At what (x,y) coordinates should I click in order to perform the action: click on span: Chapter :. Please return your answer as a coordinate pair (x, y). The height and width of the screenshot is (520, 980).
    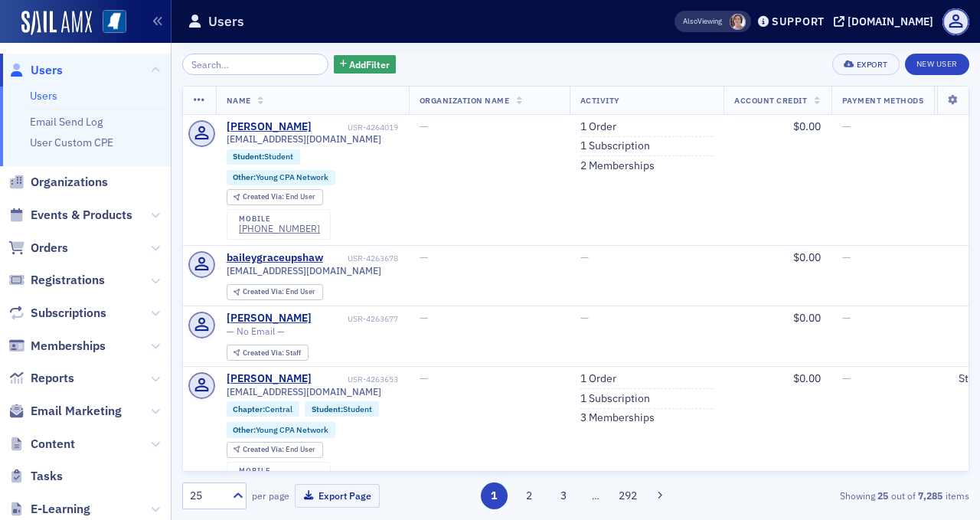
    Looking at the image, I should click on (249, 409).